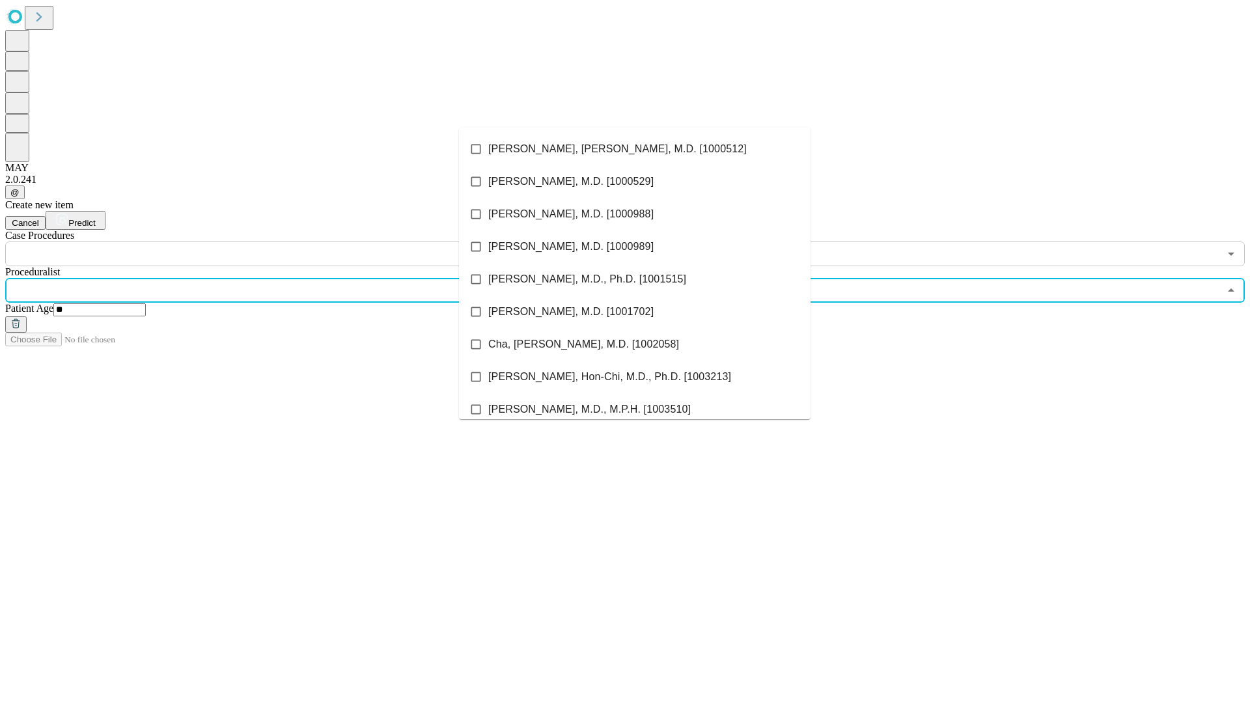 This screenshot has height=703, width=1250. What do you see at coordinates (81, 223) in the screenshot?
I see `span: Predict` at bounding box center [81, 223].